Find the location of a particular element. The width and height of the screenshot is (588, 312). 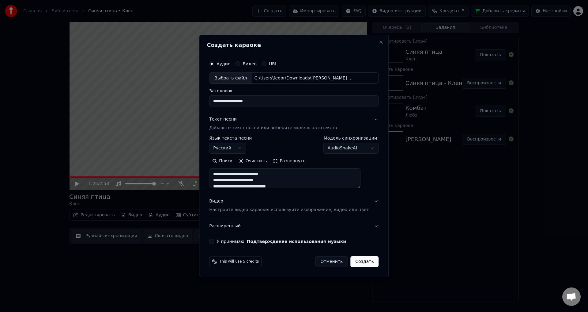

button: Текст песниДобавьте текст песни или выберите модель автотекста is located at coordinates (294, 124).